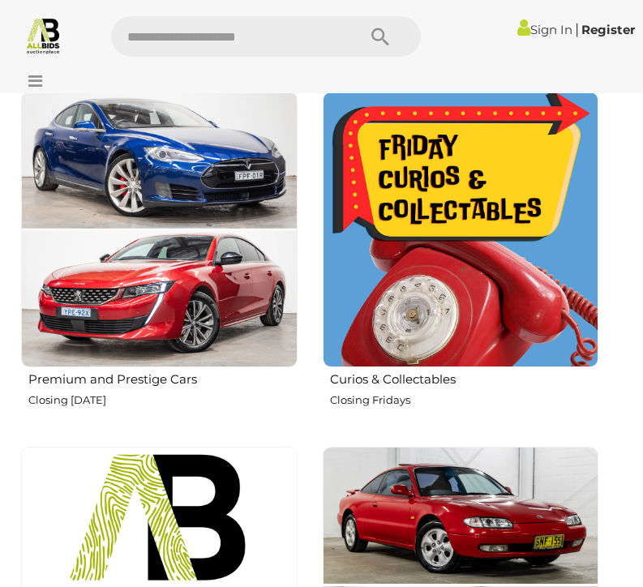 The width and height of the screenshot is (643, 587). What do you see at coordinates (608, 29) in the screenshot?
I see `a: Register` at bounding box center [608, 29].